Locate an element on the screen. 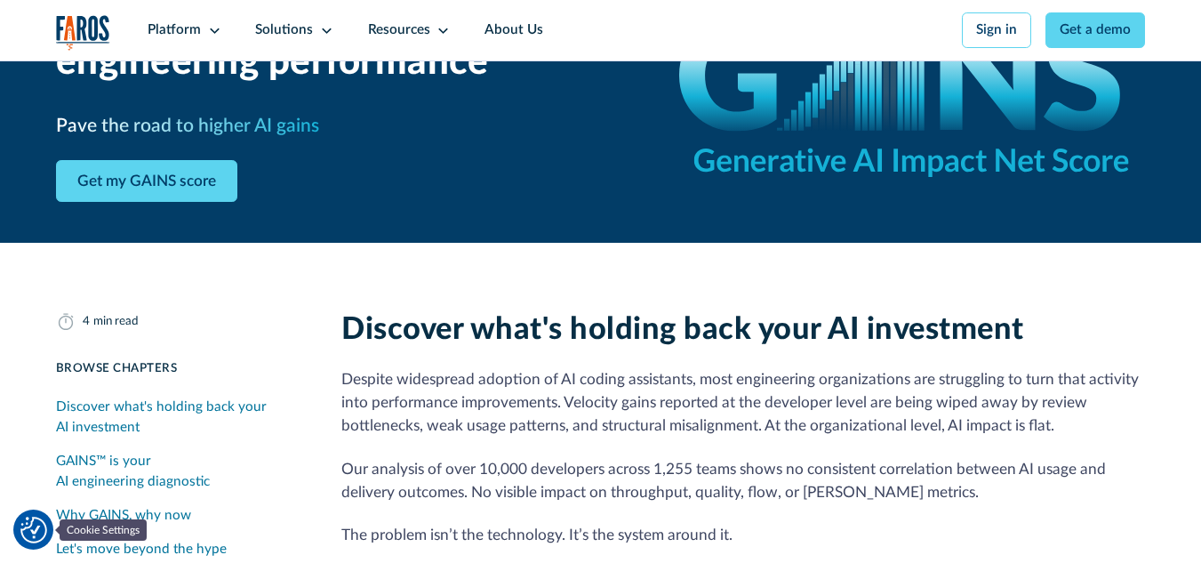  div: Browse Chapters is located at coordinates (179, 368).